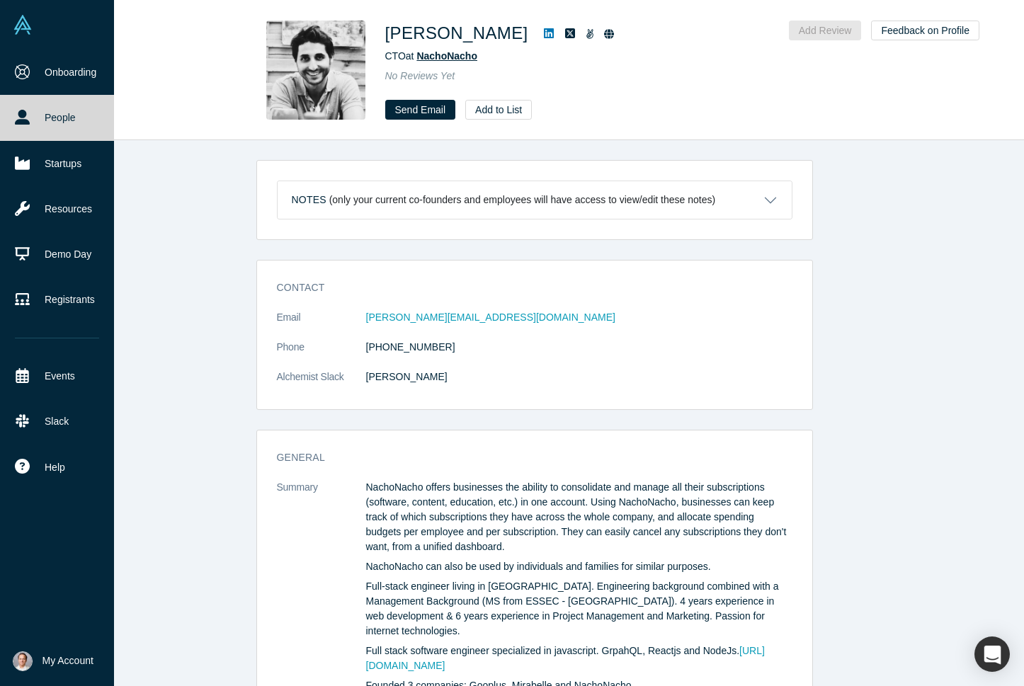 This screenshot has height=686, width=1024. Describe the element at coordinates (68, 661) in the screenshot. I see `span: My Account` at that location.